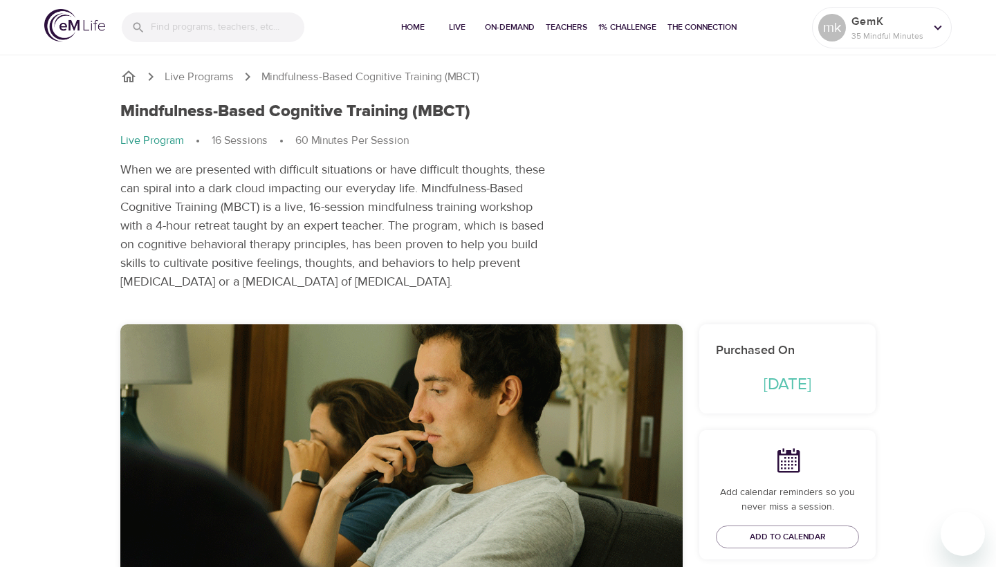  What do you see at coordinates (566, 27) in the screenshot?
I see `span: Teachers` at bounding box center [566, 27].